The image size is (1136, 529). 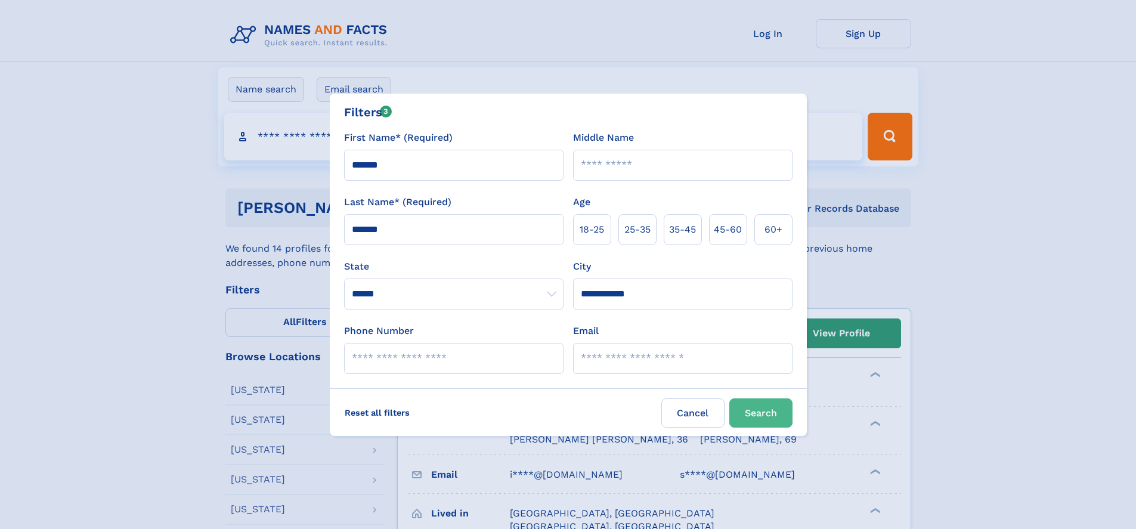 What do you see at coordinates (591, 230) in the screenshot?
I see `span: 18‑25` at bounding box center [591, 230].